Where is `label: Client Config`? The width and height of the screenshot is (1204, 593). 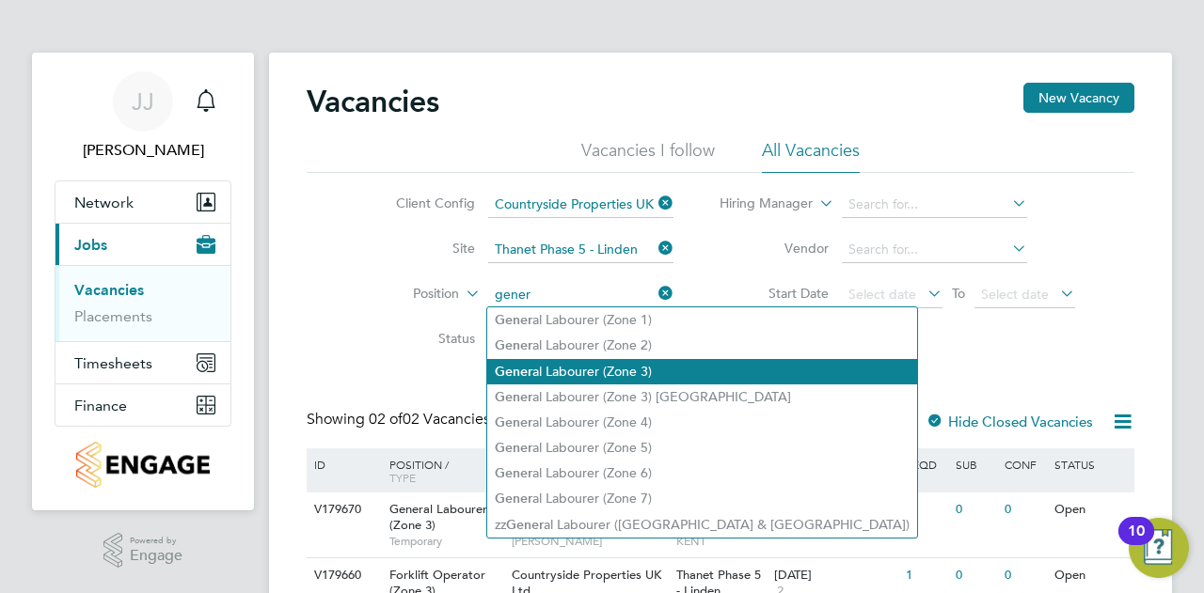 label: Client Config is located at coordinates (420, 203).